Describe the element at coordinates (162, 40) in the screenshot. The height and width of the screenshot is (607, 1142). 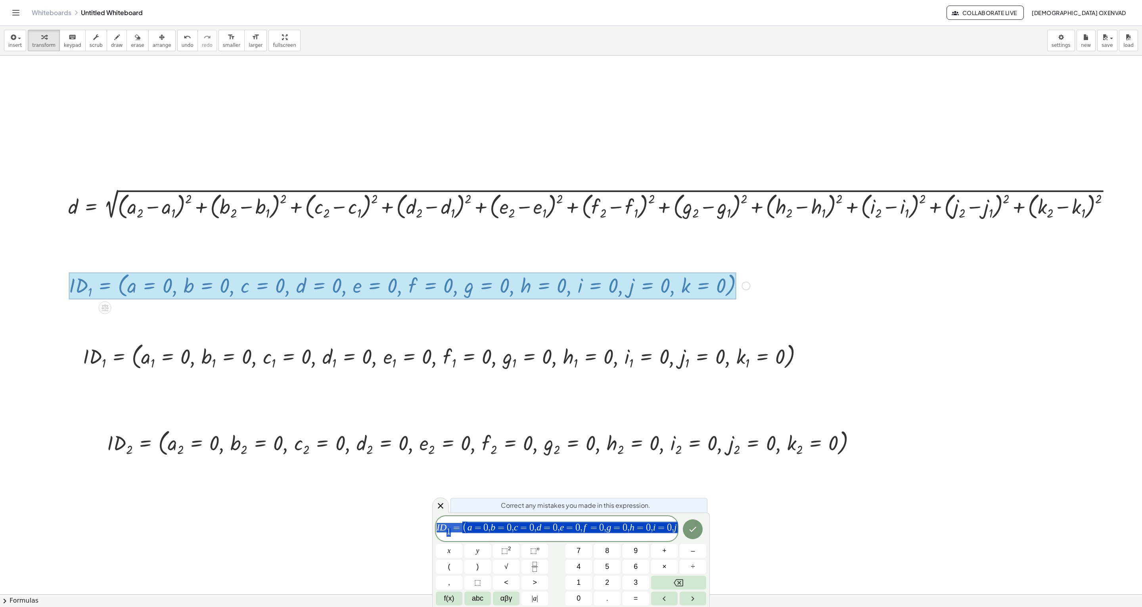
I see `button: arrange` at that location.